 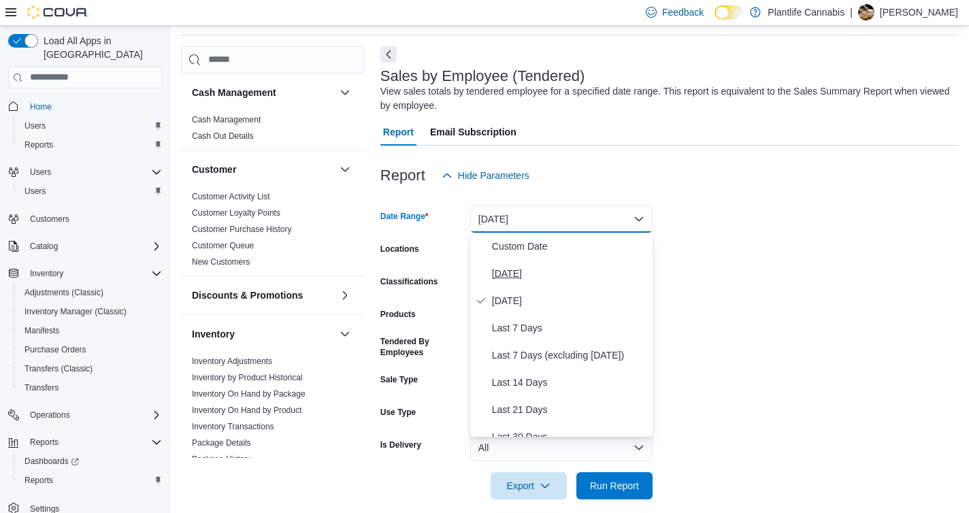 I want to click on span: Cash Management, so click(x=226, y=120).